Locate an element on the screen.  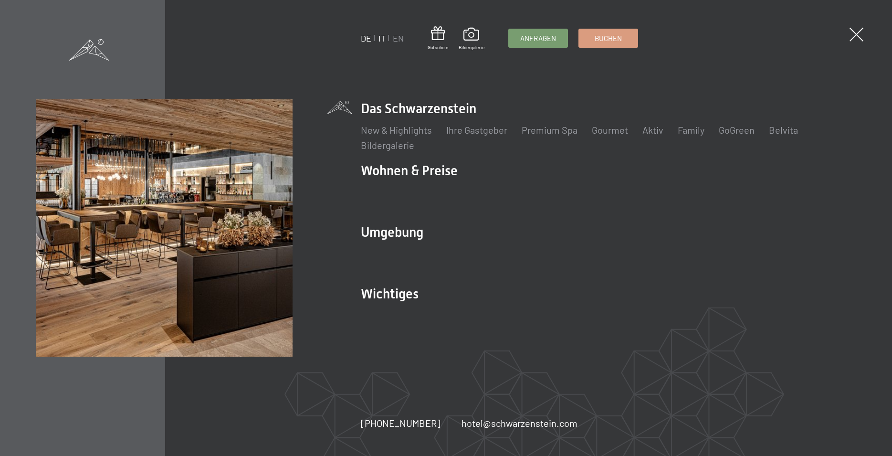
span: Gutschein is located at coordinates (438, 47).